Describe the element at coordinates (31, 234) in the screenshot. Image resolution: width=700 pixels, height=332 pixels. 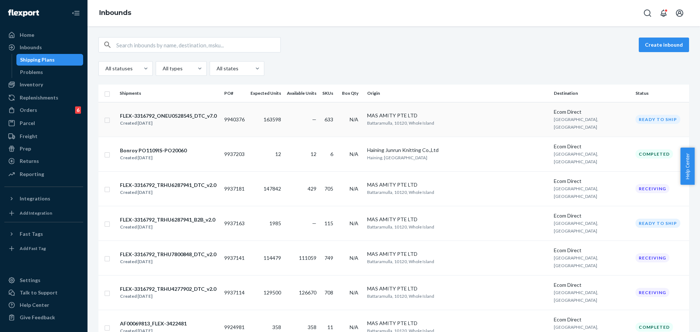
I see `div: Fast Tags` at that location.